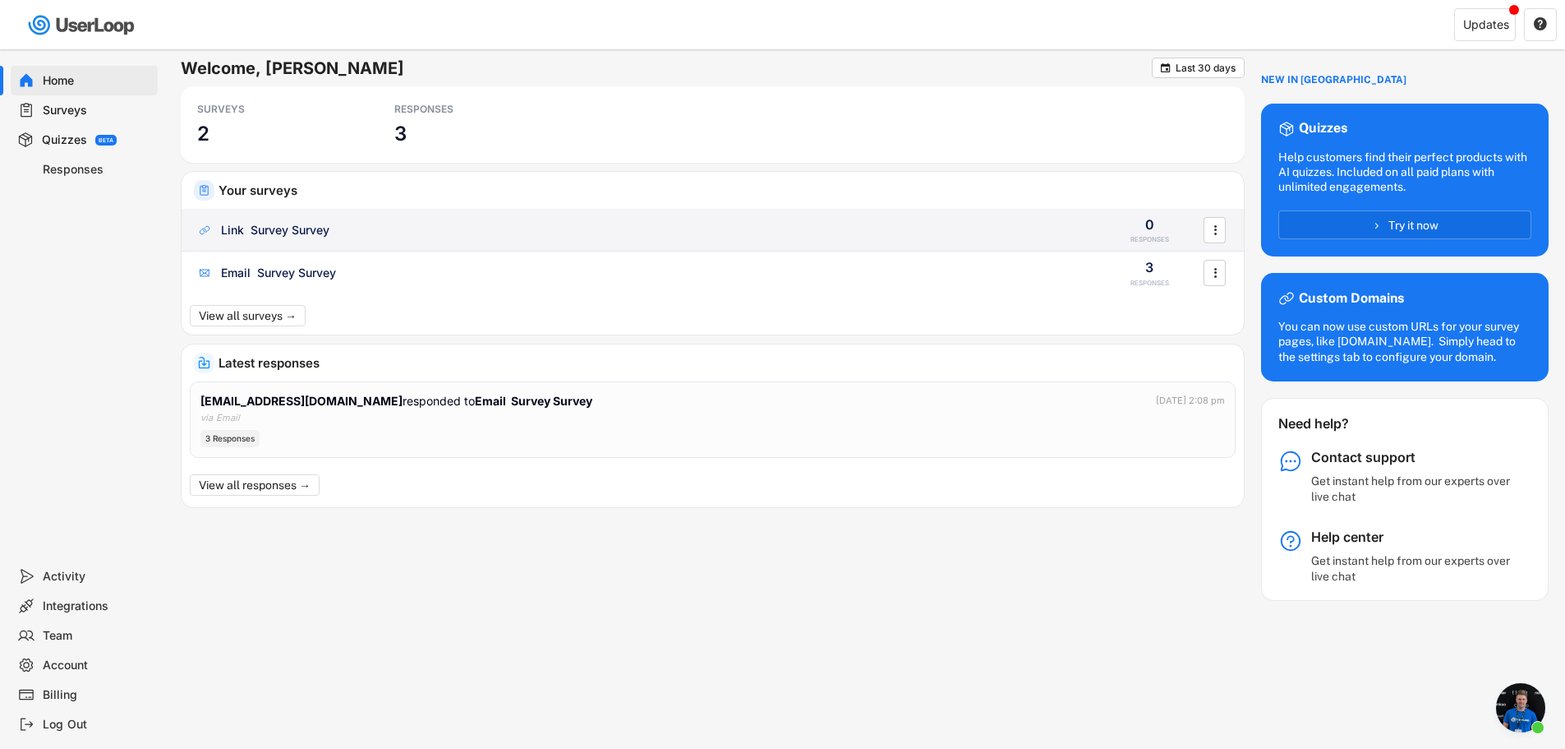  Describe the element at coordinates (82, 25) in the screenshot. I see `img: userloop-logo-01.svg` at that location.